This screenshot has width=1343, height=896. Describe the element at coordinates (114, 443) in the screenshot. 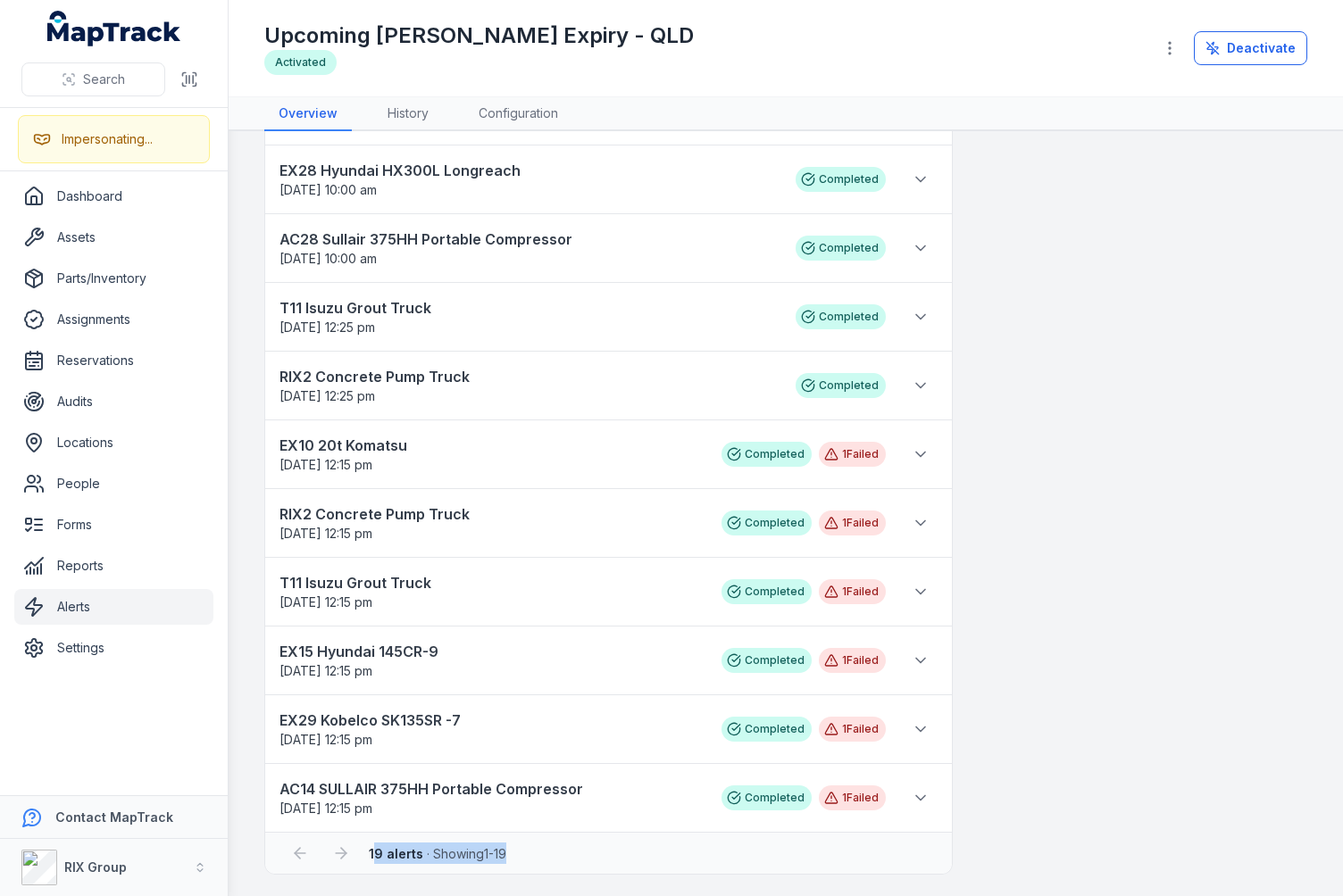

I see `a: Locations` at that location.